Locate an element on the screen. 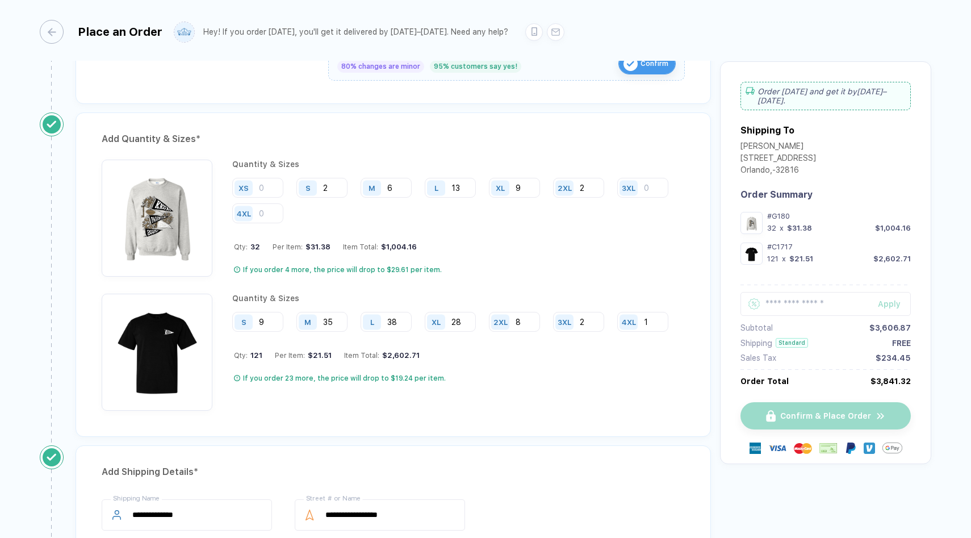 This screenshot has width=971, height=538. div: Order Total is located at coordinates (764, 381).